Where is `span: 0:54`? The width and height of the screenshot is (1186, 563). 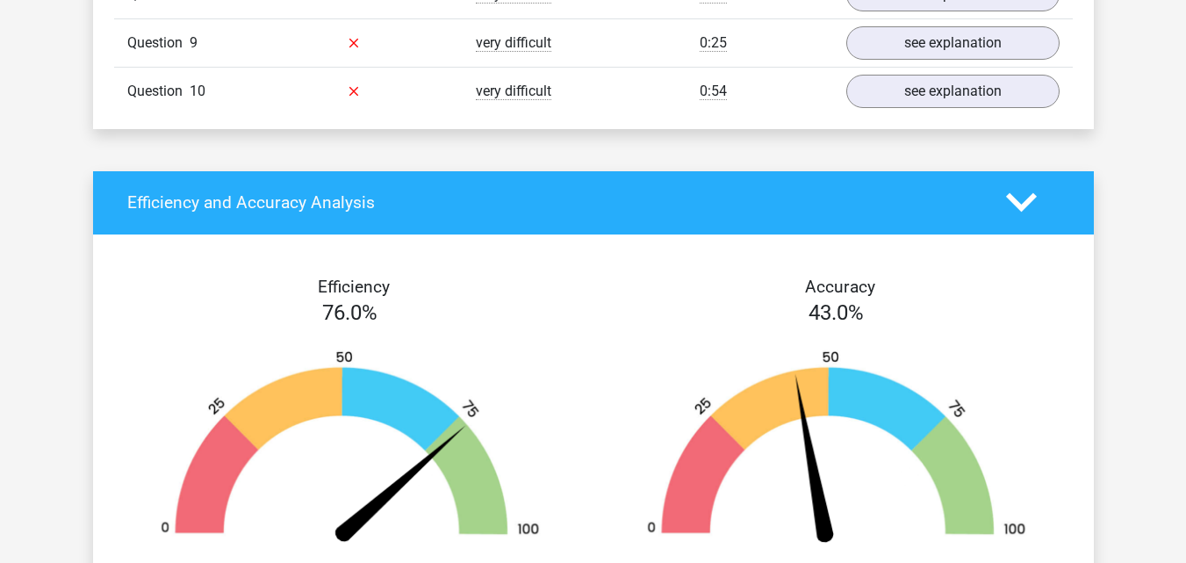
span: 0:54 is located at coordinates (713, 91).